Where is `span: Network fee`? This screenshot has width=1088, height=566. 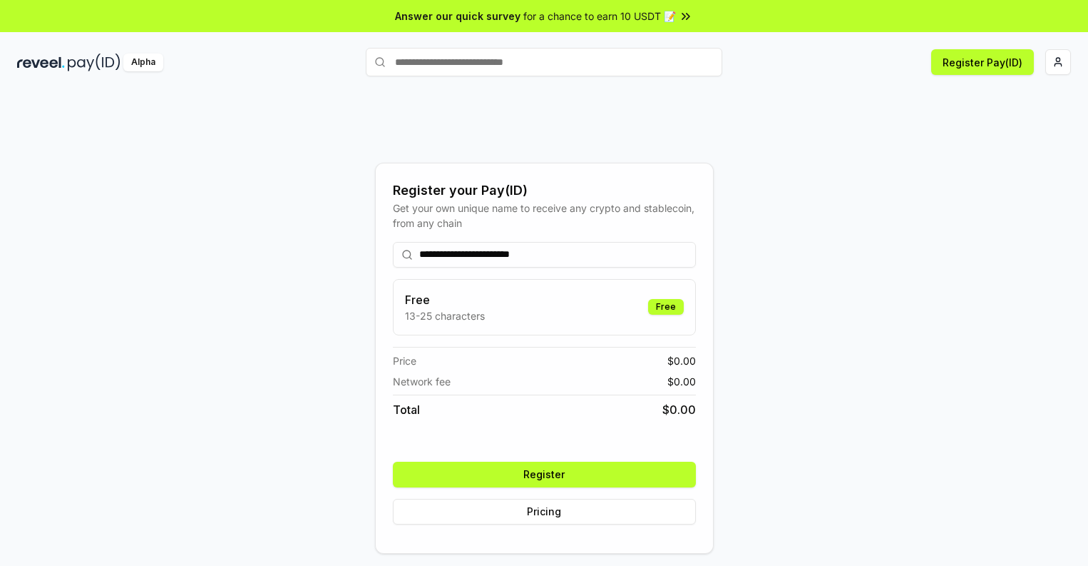
span: Network fee is located at coordinates (422, 381).